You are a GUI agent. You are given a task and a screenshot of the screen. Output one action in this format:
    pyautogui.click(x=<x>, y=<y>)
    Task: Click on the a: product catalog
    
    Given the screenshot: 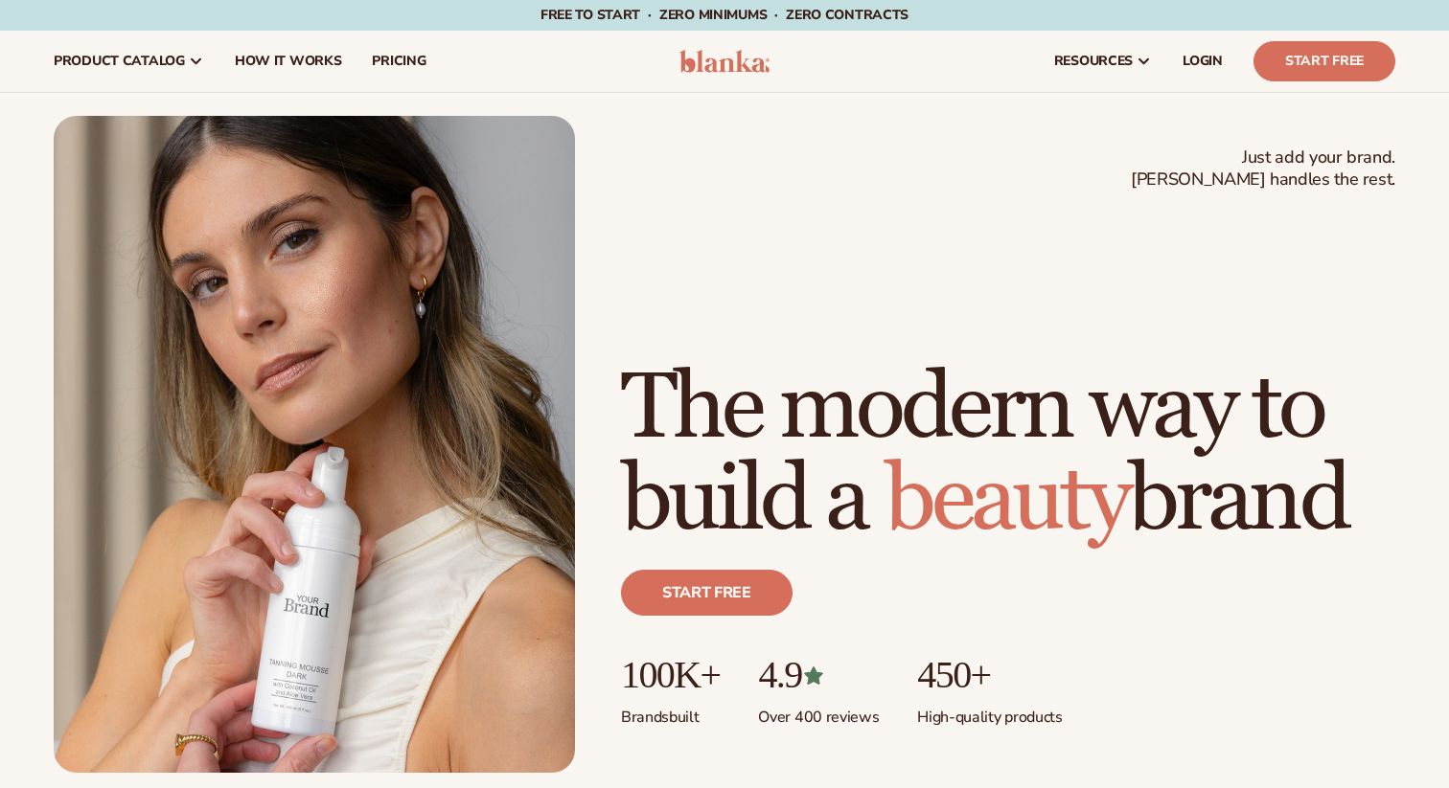 What is the action you would take?
    pyautogui.click(x=128, y=61)
    